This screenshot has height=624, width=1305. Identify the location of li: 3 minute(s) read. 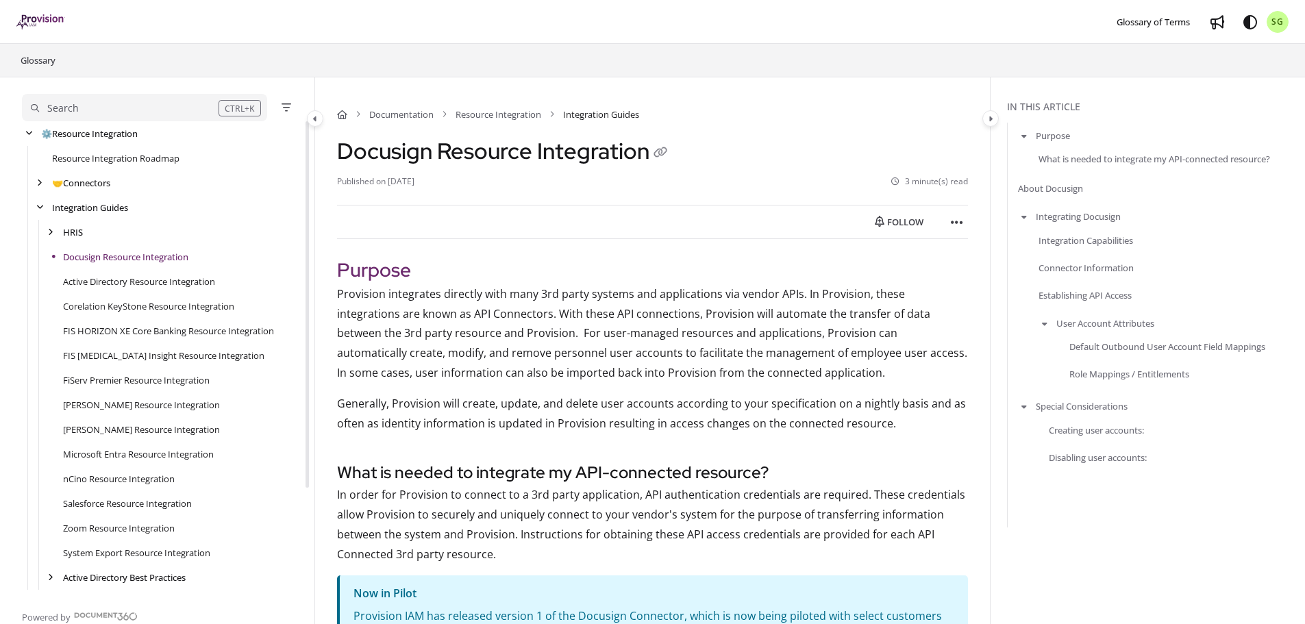
(930, 182).